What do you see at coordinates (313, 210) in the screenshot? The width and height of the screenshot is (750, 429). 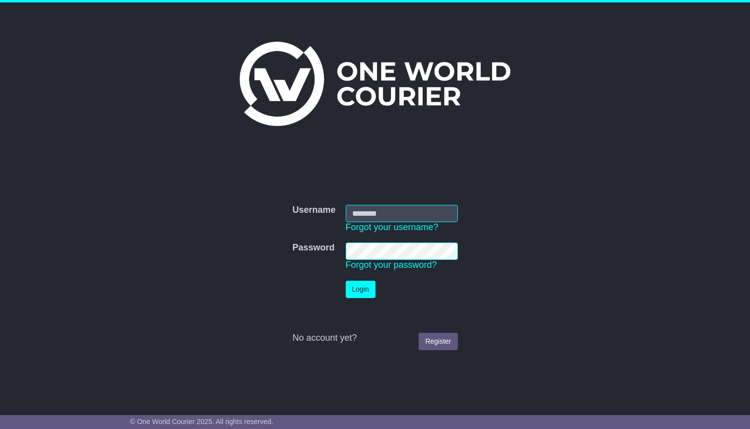 I see `label: Username` at bounding box center [313, 210].